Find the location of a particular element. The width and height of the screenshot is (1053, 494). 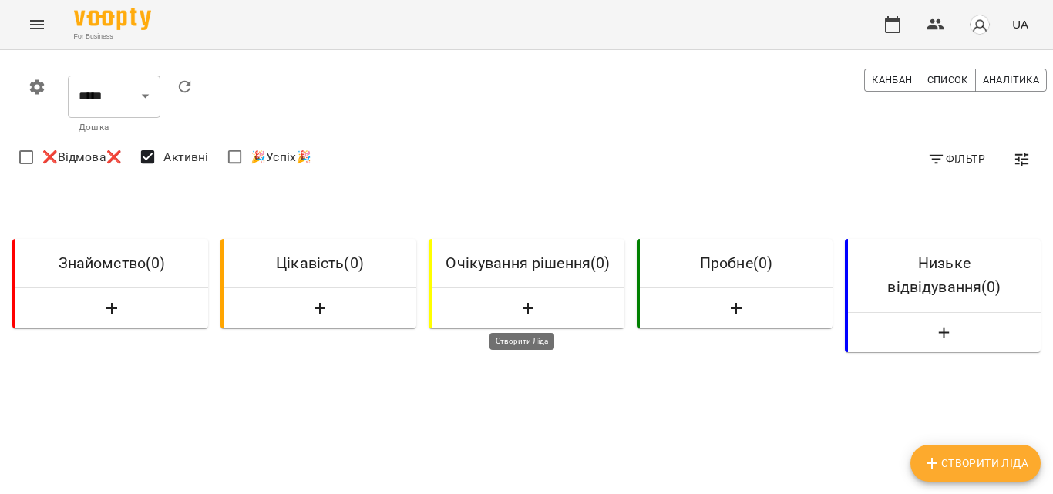

h6: Знайомство ( 0 ) is located at coordinates (112, 263).